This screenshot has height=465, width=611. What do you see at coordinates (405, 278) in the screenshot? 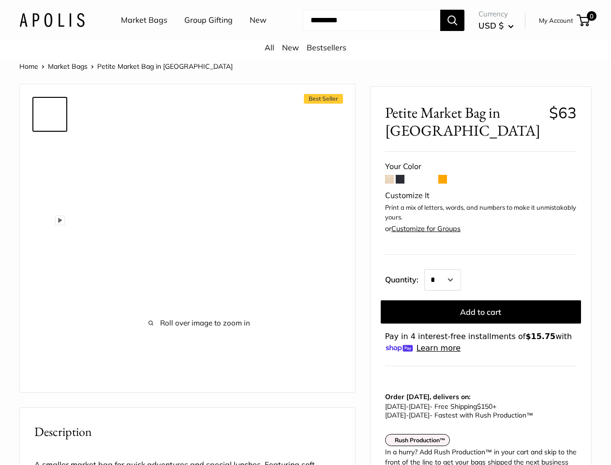
I see `label: Quantity:` at bounding box center [405, 278].